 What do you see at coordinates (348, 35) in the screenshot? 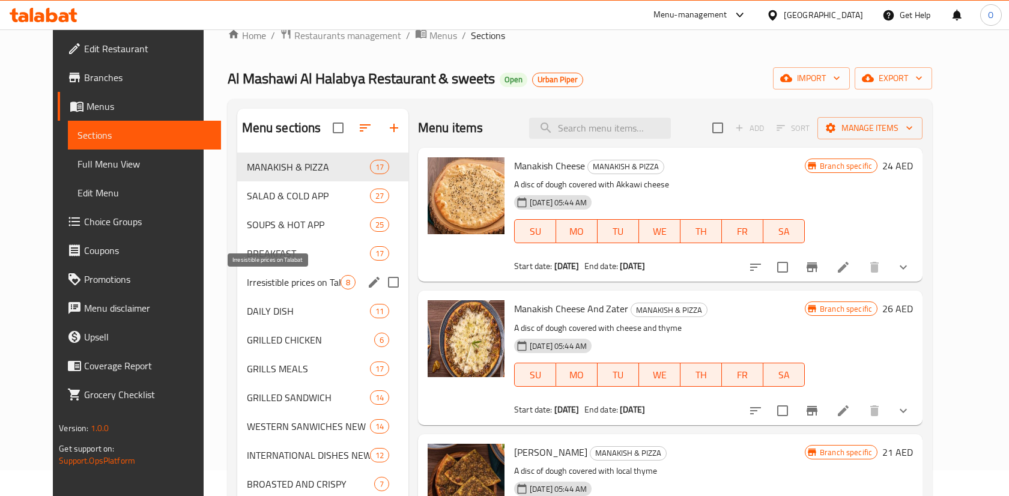
I see `span: Restaurants management` at bounding box center [348, 35].